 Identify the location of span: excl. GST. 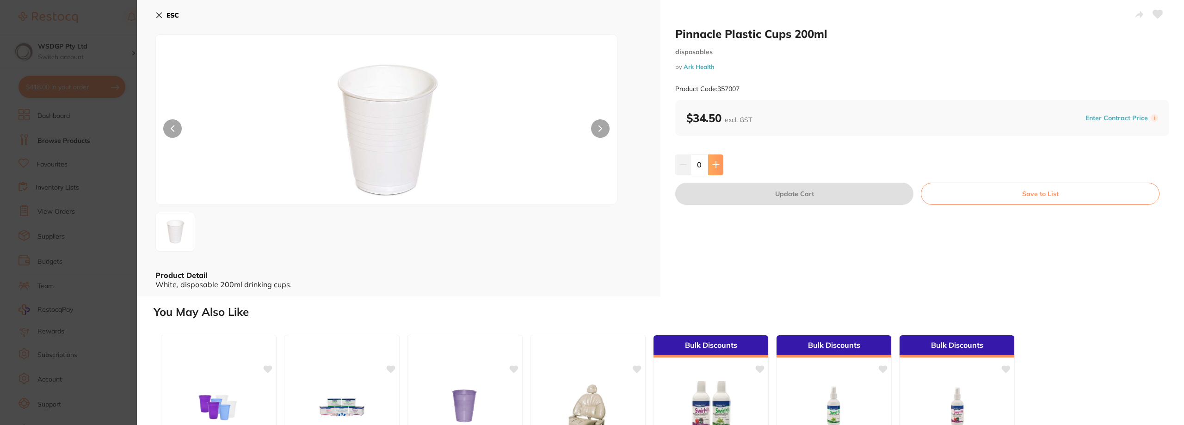
(738, 120).